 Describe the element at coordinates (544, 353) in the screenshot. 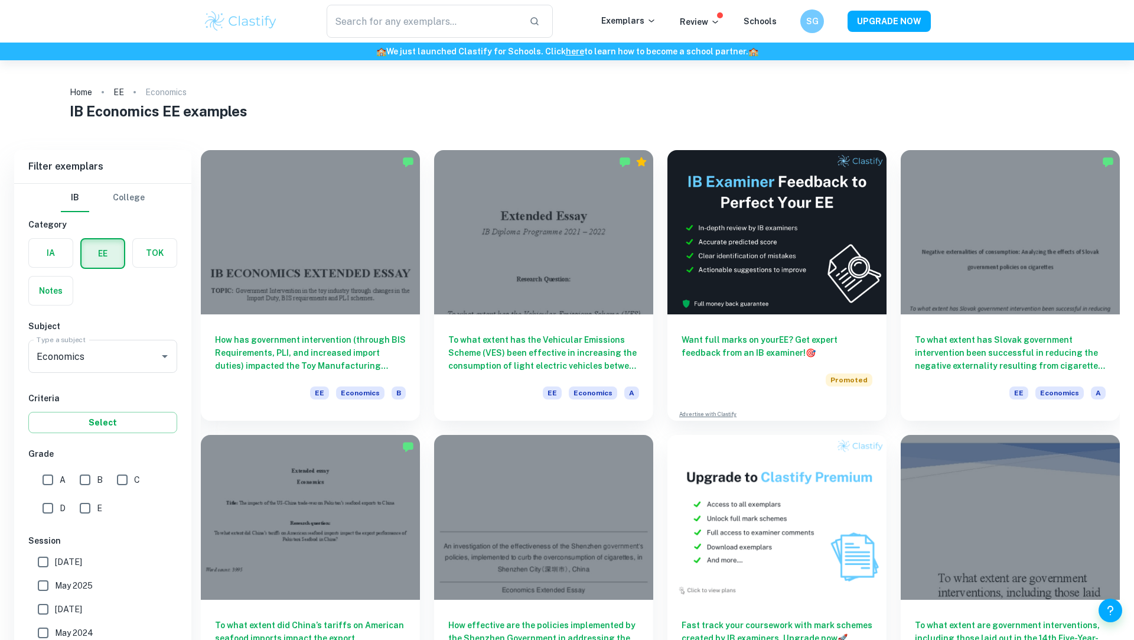

I see `h6: To what extent has the Vehicular Emissions Scheme (VES) been effective in increasing the consumpt...` at that location.